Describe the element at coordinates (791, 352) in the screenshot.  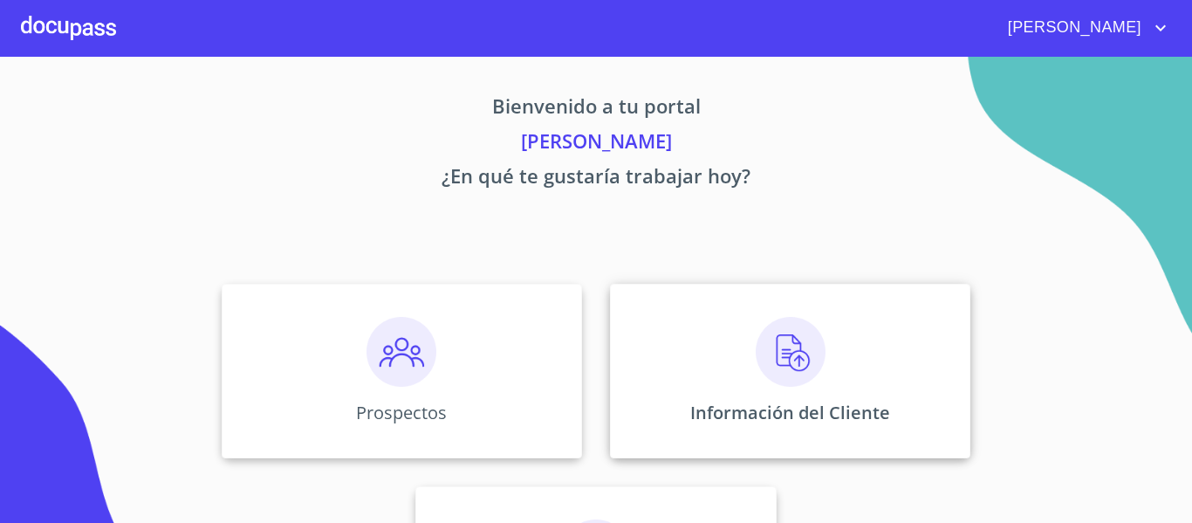
I see `img: carga.png` at that location.